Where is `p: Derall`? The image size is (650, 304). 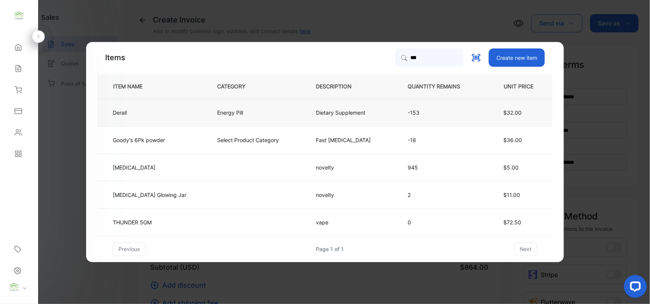
p: Derall is located at coordinates (129, 112).